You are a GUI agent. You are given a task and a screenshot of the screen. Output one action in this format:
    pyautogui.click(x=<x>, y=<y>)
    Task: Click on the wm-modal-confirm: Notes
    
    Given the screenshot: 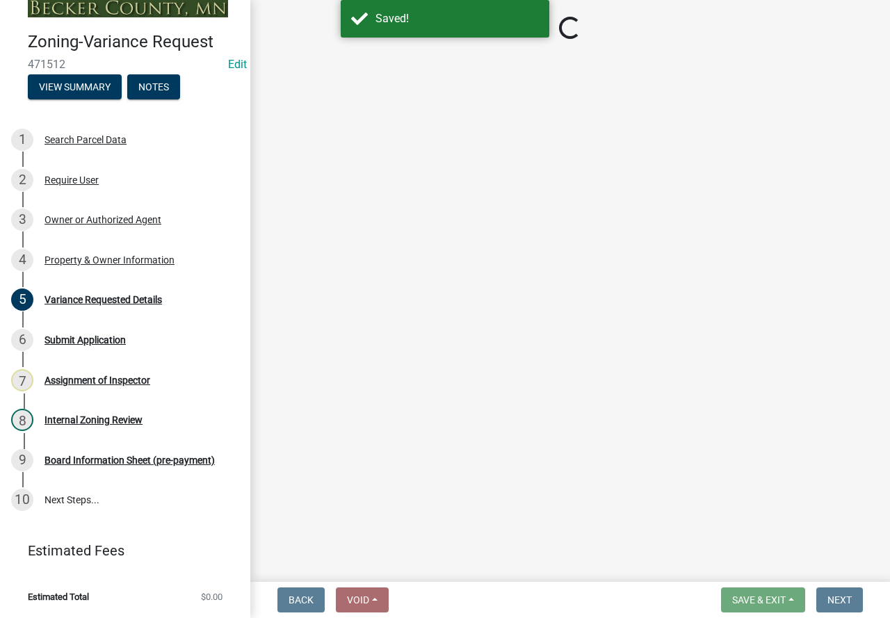 What is the action you would take?
    pyautogui.click(x=154, y=88)
    